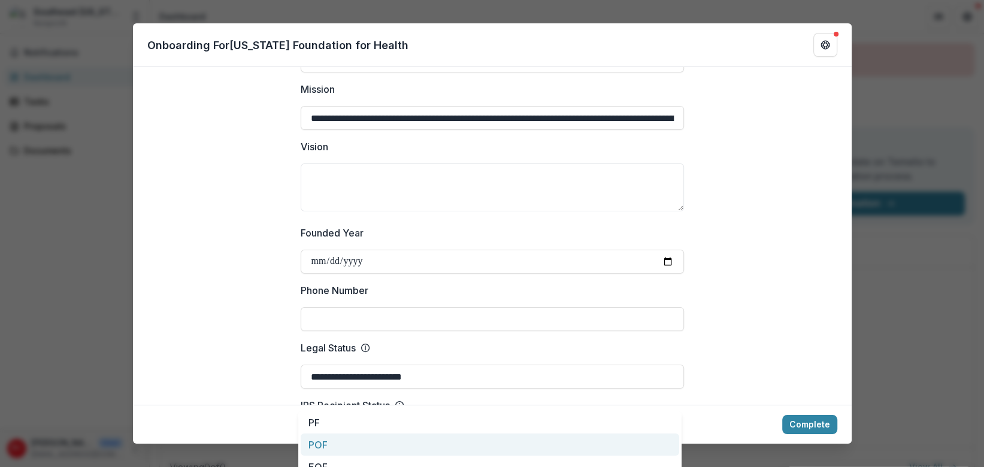 The image size is (984, 467). Describe the element at coordinates (345, 405) in the screenshot. I see `p: IRS Recipient Status` at that location.